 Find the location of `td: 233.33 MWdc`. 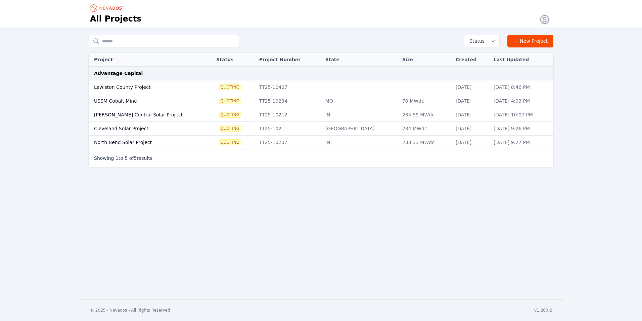

td: 233.33 MWdc is located at coordinates (426, 142).